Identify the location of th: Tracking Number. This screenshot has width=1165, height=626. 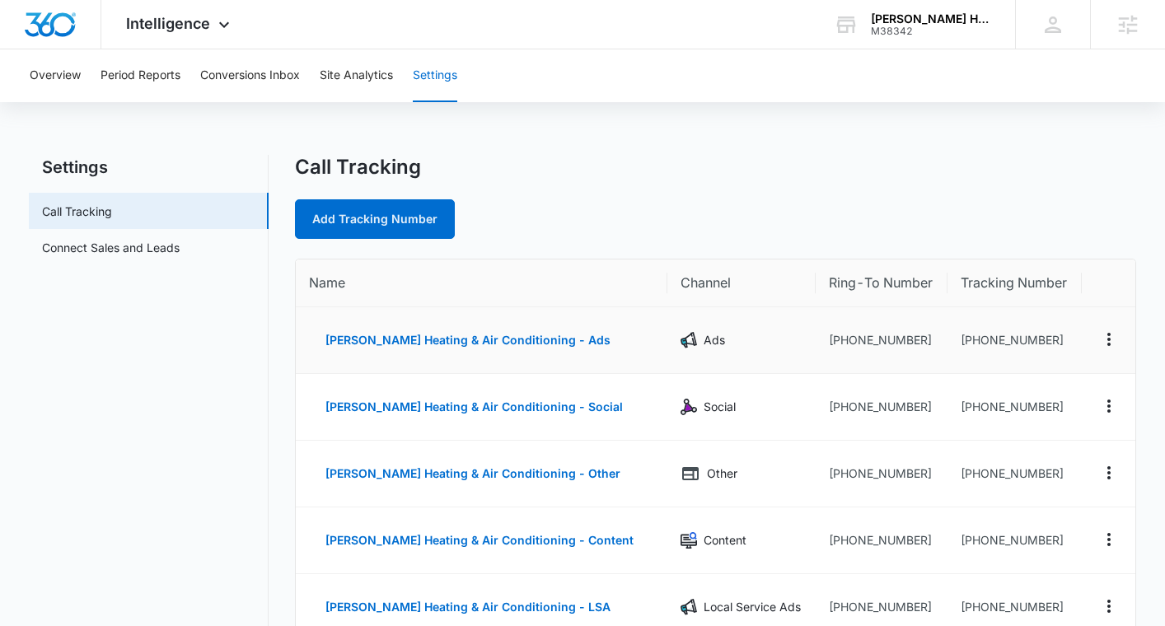
(1014, 283).